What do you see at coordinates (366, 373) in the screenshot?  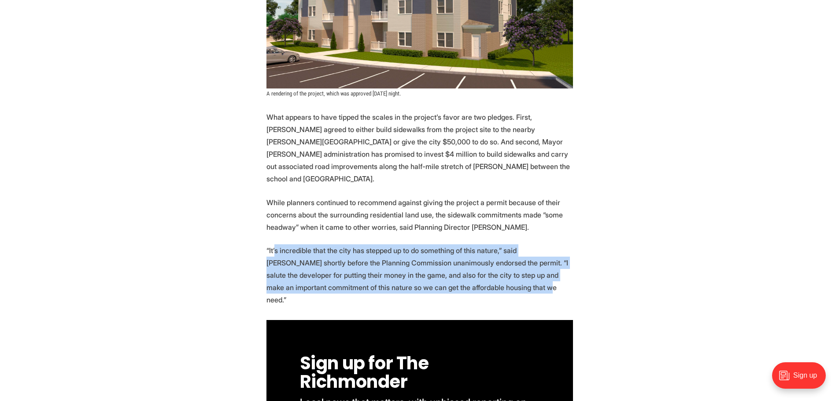 I see `span: Sign up for The Richmonder` at bounding box center [366, 373].